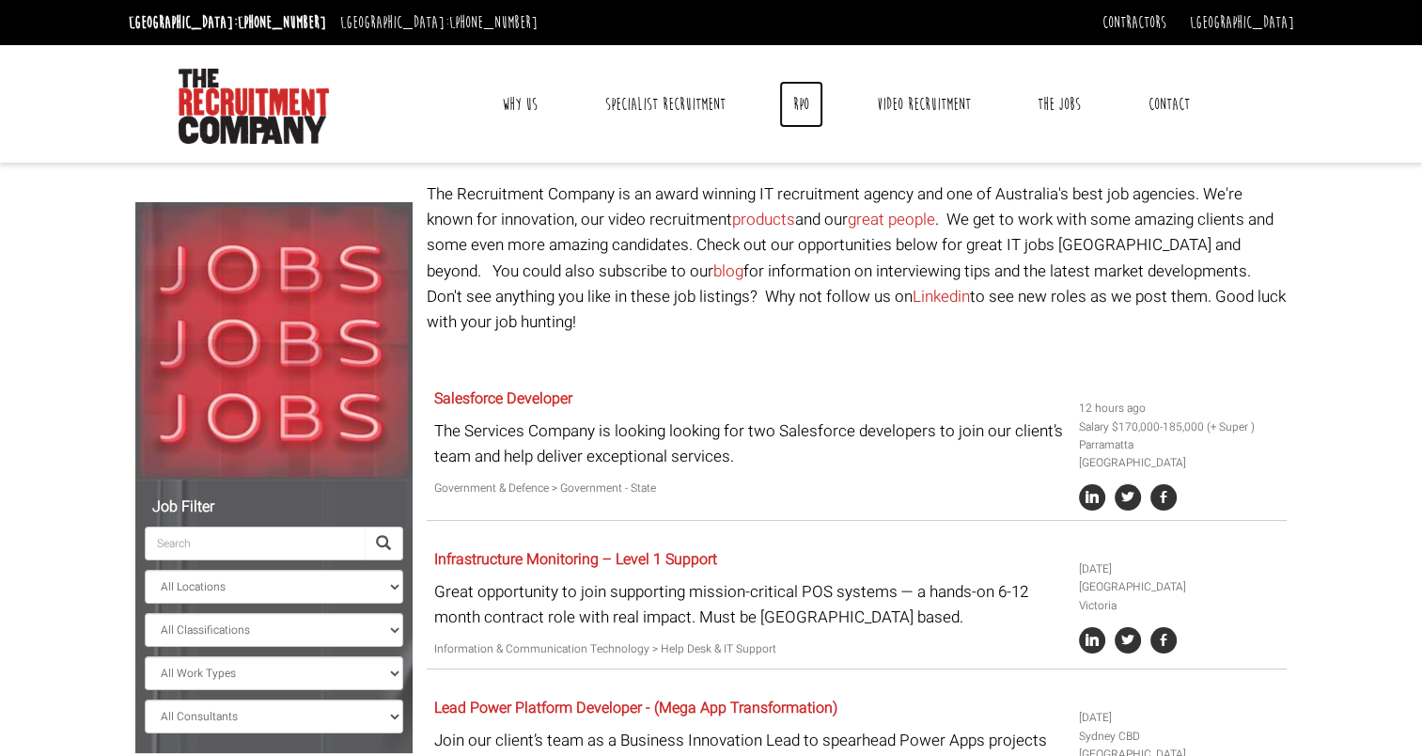 Image resolution: width=1422 pixels, height=756 pixels. What do you see at coordinates (273, 340) in the screenshot?
I see `img: Jobs, Jobs, Jobs` at bounding box center [273, 340].